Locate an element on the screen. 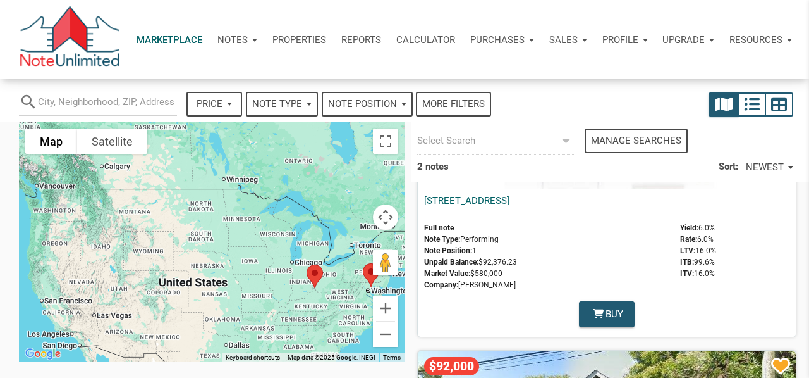 The height and width of the screenshot is (378, 809). button: Keyboard shortcuts is located at coordinates (253, 357).